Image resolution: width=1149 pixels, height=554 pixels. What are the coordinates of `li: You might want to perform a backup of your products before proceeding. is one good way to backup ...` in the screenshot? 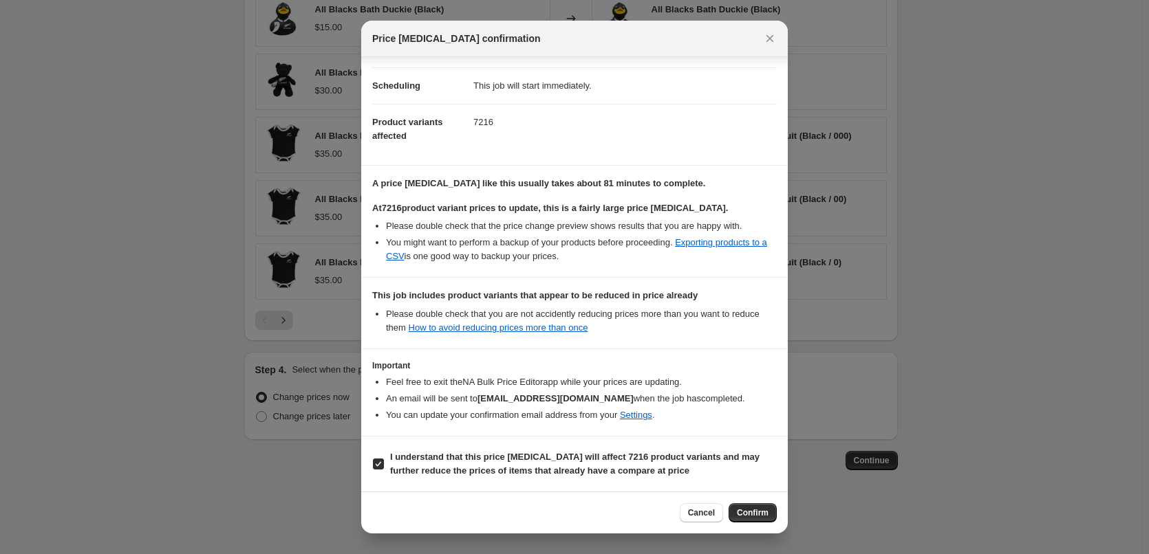 It's located at (581, 250).